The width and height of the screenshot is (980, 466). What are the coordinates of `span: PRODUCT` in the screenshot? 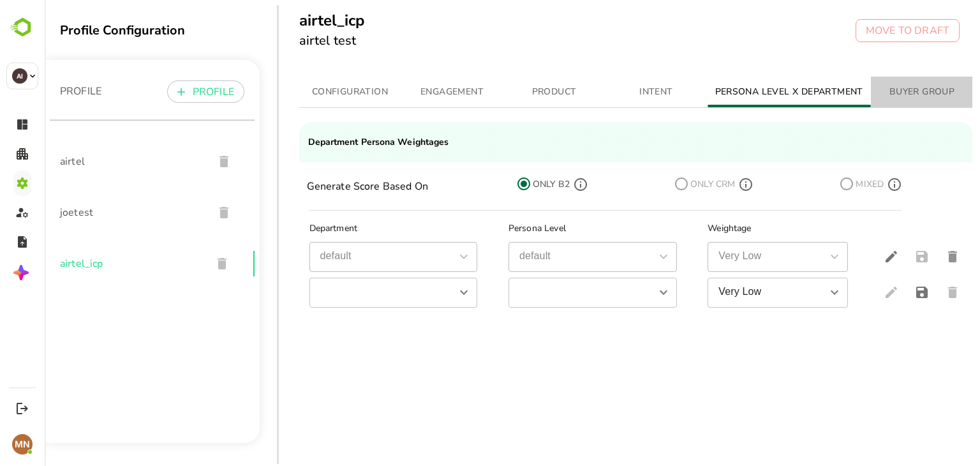 It's located at (510, 92).